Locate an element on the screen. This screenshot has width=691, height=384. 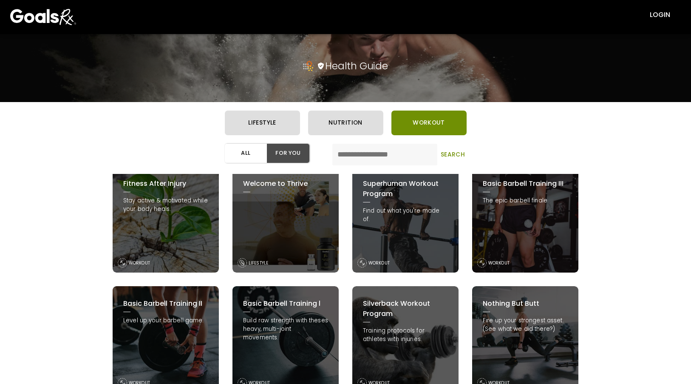
p: Find out what you're made of. is located at coordinates (406, 215).